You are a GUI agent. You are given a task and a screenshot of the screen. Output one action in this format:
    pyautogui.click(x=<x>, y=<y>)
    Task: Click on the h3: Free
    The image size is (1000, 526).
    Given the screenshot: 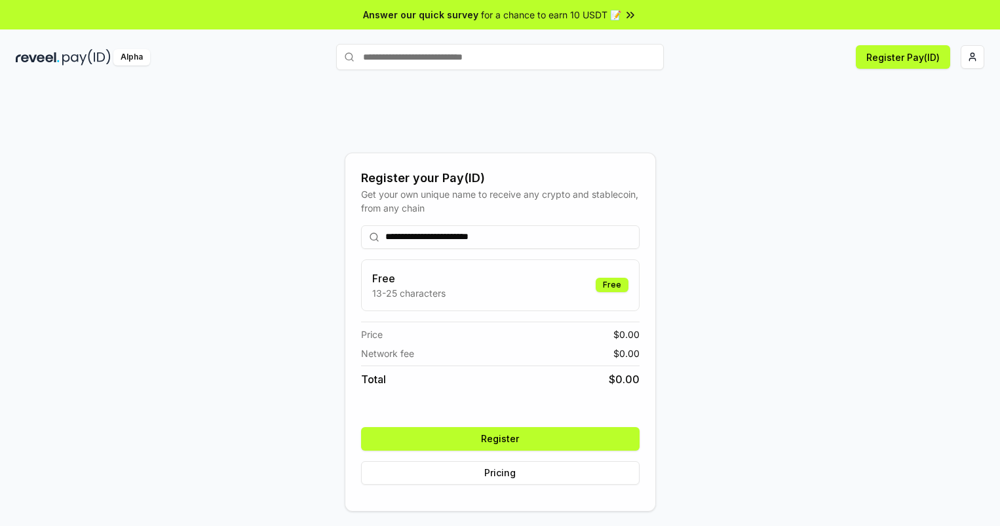 What is the action you would take?
    pyautogui.click(x=409, y=278)
    